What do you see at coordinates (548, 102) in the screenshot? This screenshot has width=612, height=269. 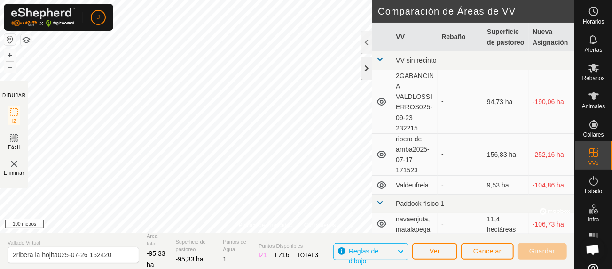 I see `font: -190,06 ha` at bounding box center [548, 102].